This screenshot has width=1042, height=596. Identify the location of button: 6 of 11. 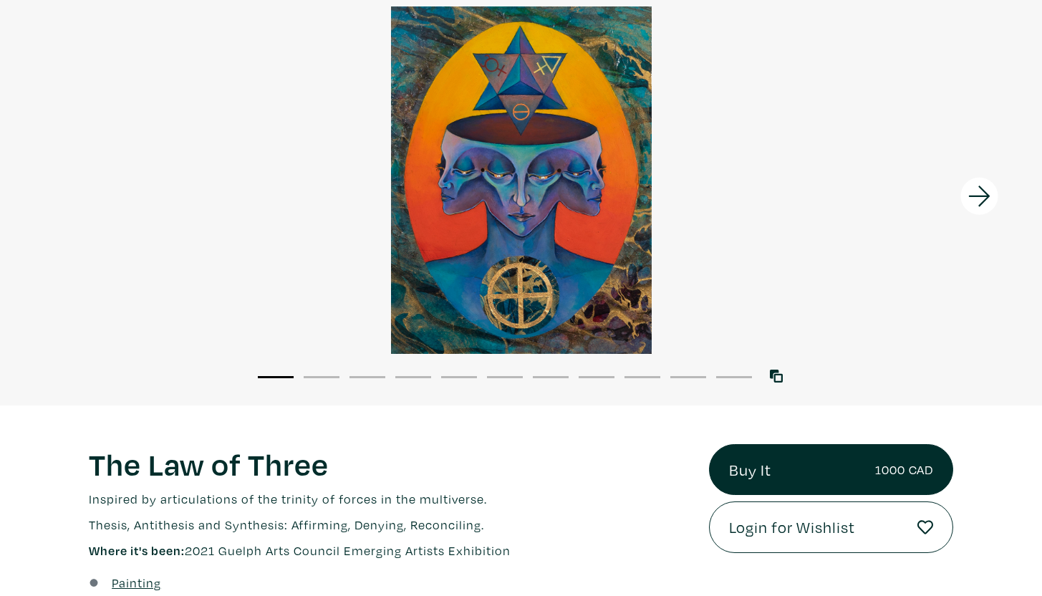
(505, 377).